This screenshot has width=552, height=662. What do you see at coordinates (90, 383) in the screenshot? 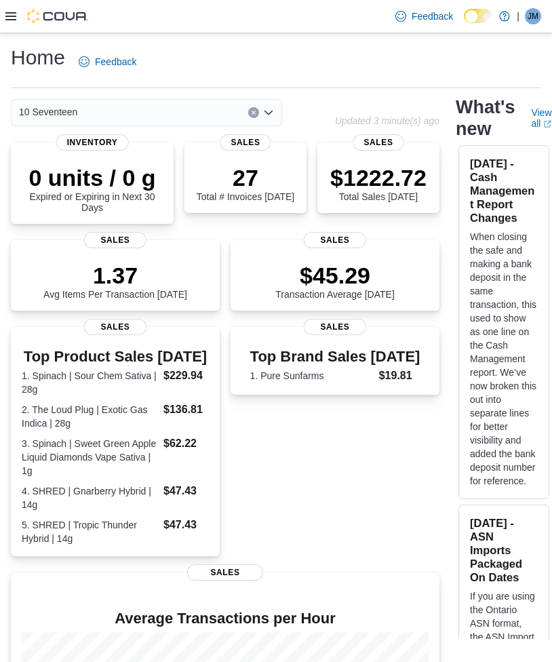
I see `dt: 1. Spinach | Sour Chem Sativa | 28g` at bounding box center [90, 383].